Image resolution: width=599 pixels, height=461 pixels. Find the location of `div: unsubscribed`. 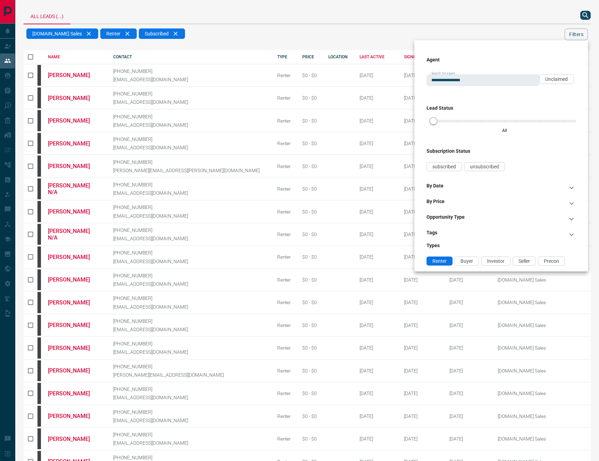

div: unsubscribed is located at coordinates (484, 166).